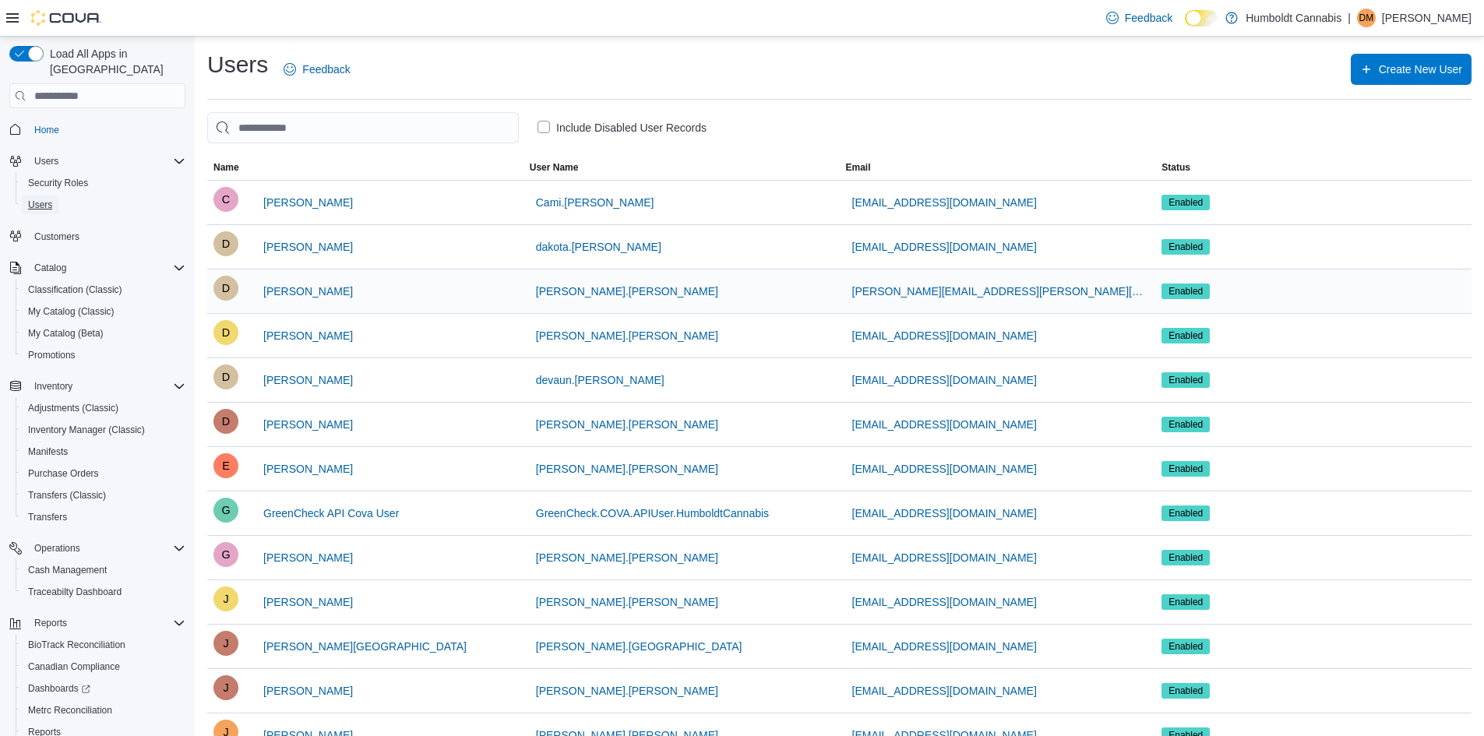 The width and height of the screenshot is (1484, 736). Describe the element at coordinates (104, 667) in the screenshot. I see `span: Canadian Compliance` at that location.